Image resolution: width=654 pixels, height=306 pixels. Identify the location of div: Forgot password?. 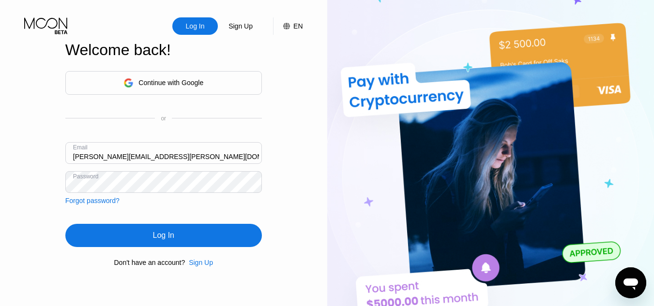
(92, 201).